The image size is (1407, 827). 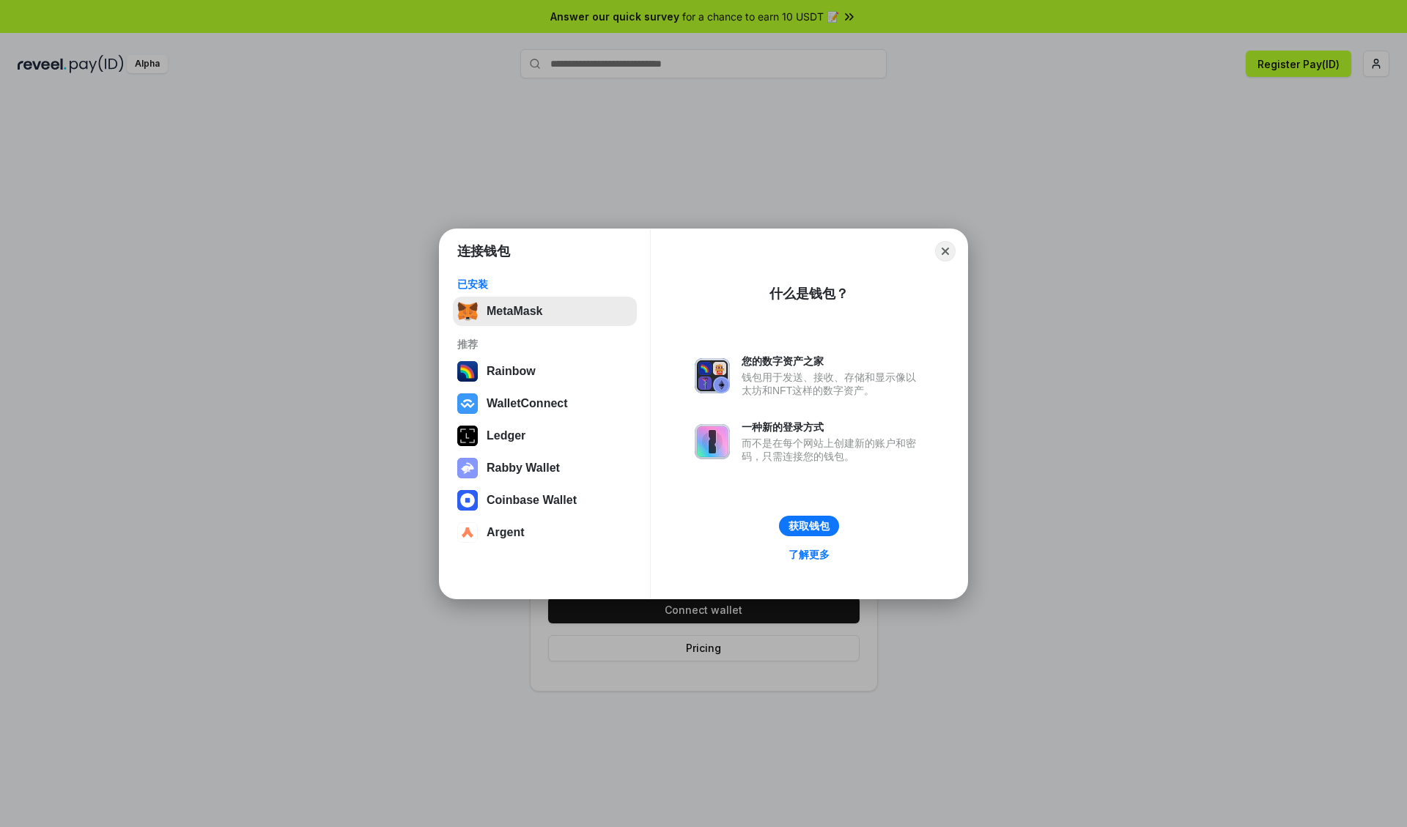 What do you see at coordinates (809, 294) in the screenshot?
I see `div: 什么是钱包？` at bounding box center [809, 294].